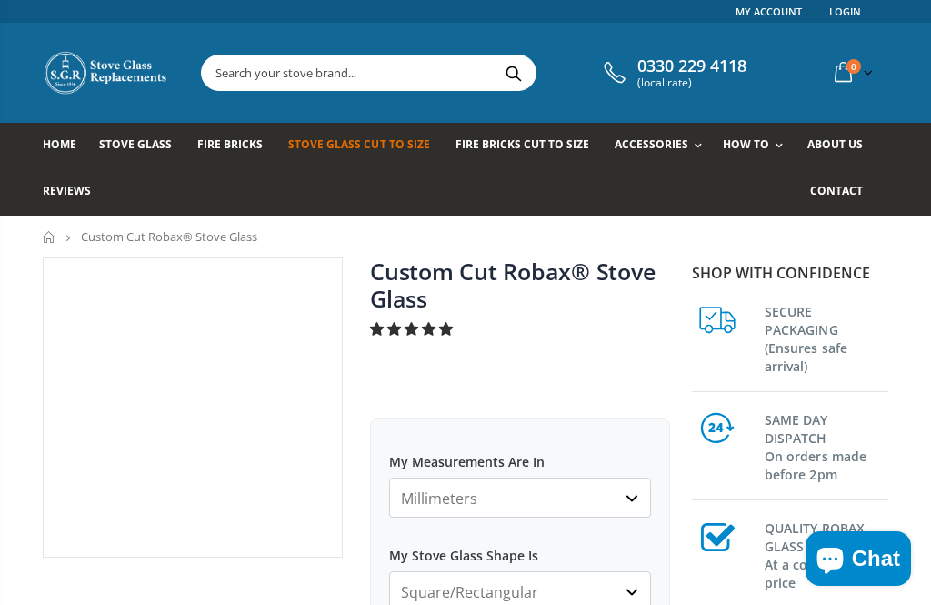 The image size is (931, 605). I want to click on a: Custom Cut Robax® Stove Glass, so click(512, 285).